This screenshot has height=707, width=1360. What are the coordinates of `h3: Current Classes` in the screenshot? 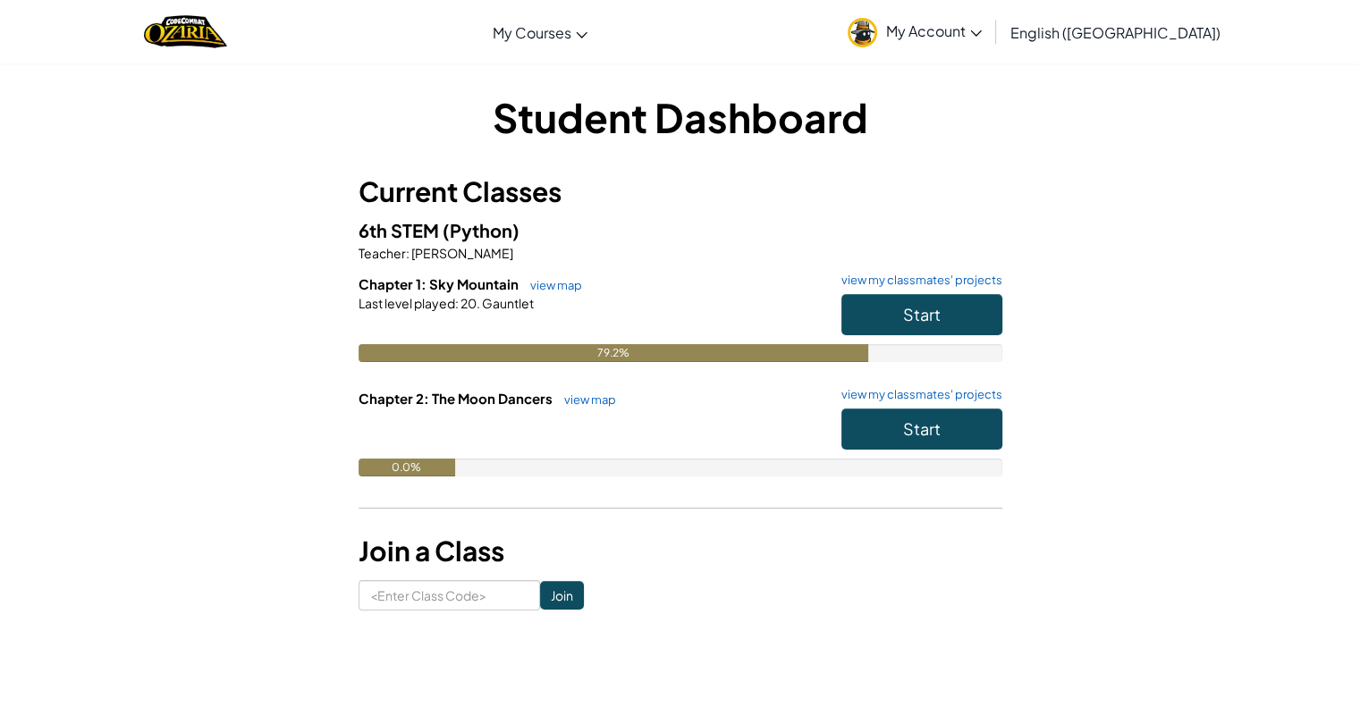 It's located at (680, 191).